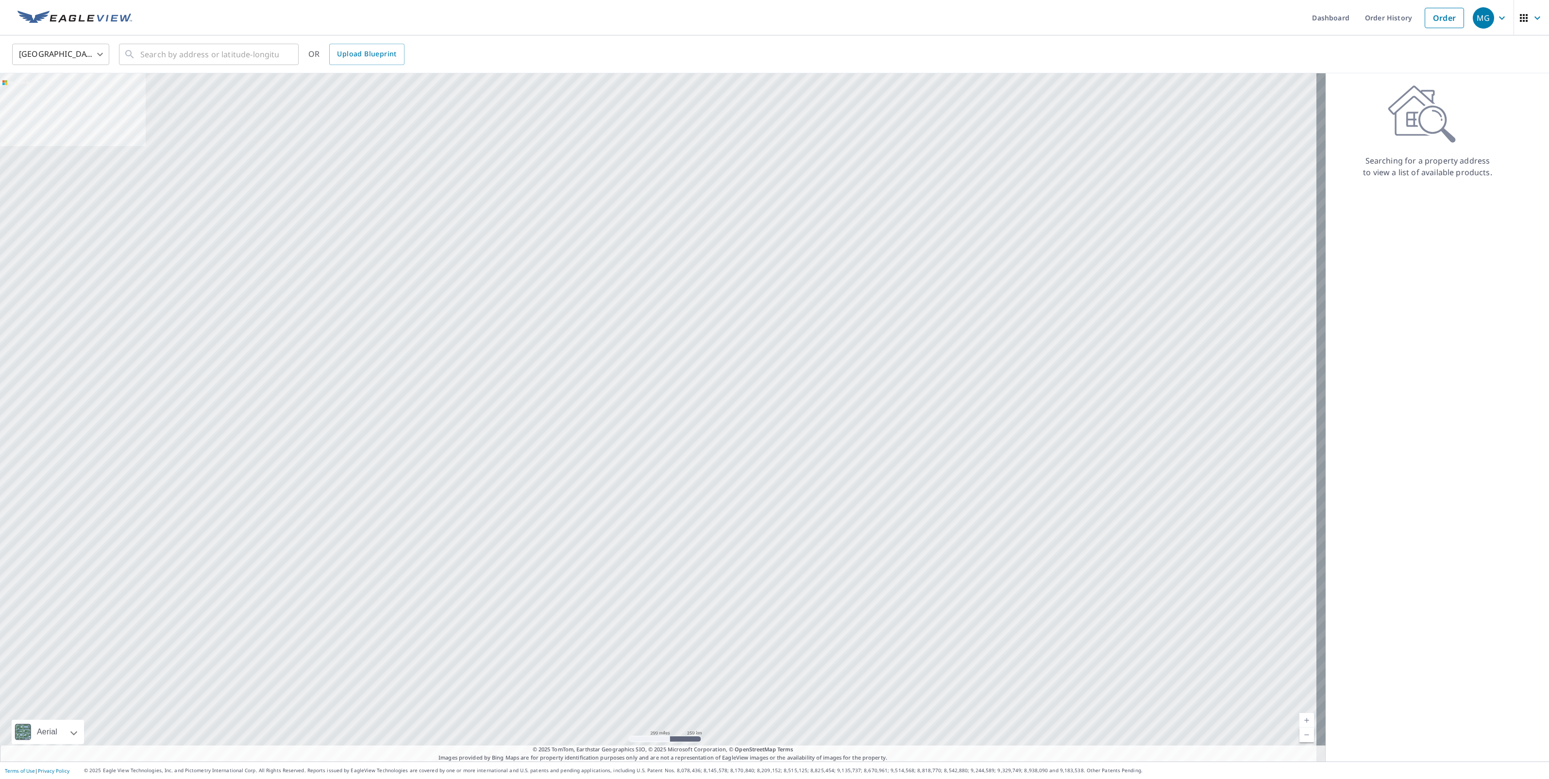 Image resolution: width=1549 pixels, height=779 pixels. What do you see at coordinates (1306, 720) in the screenshot?
I see `a: Current Level 5, Zoom In` at bounding box center [1306, 720].